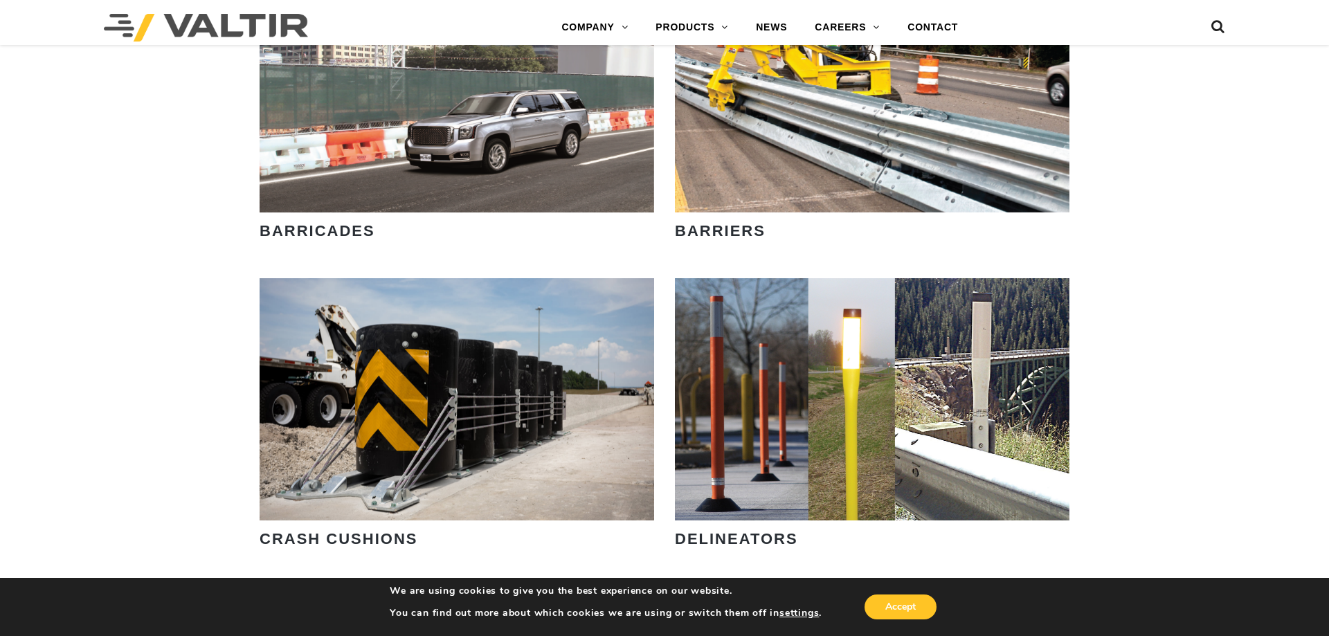 Image resolution: width=1329 pixels, height=636 pixels. I want to click on a: NEWS, so click(771, 28).